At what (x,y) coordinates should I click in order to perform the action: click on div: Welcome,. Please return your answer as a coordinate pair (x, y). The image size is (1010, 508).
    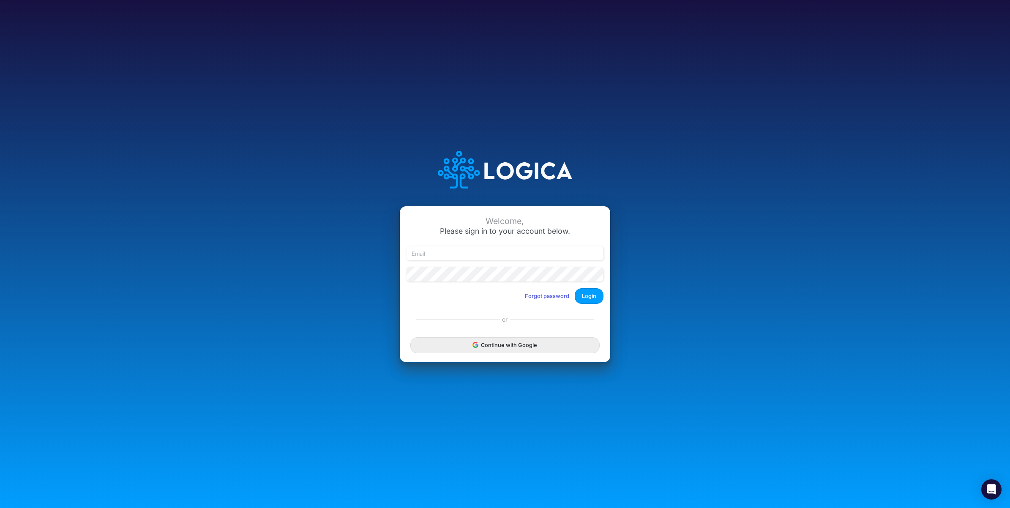
    Looking at the image, I should click on (505, 221).